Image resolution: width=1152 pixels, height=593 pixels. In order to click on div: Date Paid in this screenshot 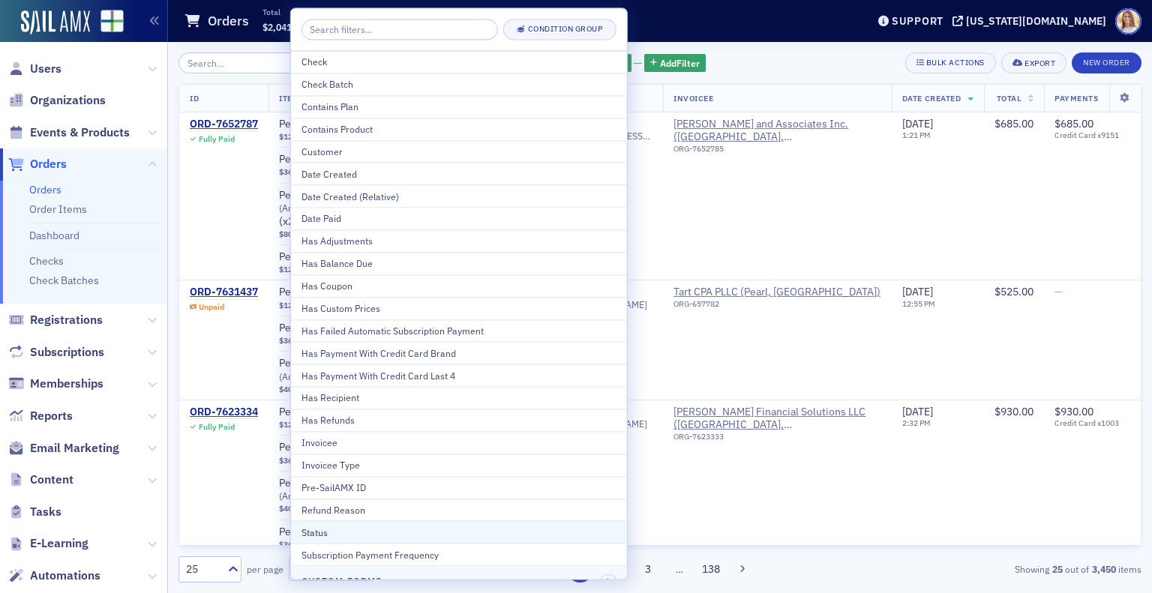, I will do `click(459, 219)`.